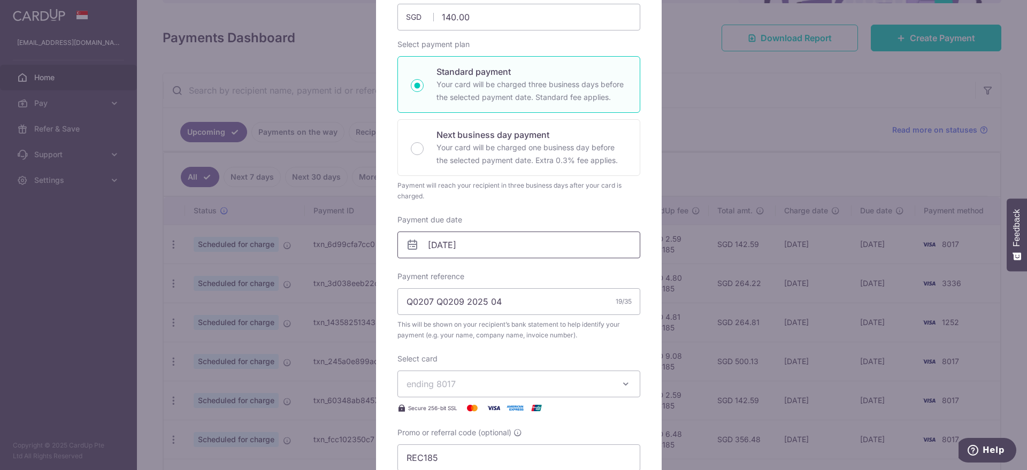 This screenshot has width=1027, height=470. I want to click on span: This will be shown on your recipient’s bank statement to help identify your payment (e.g. your na..., so click(519, 330).